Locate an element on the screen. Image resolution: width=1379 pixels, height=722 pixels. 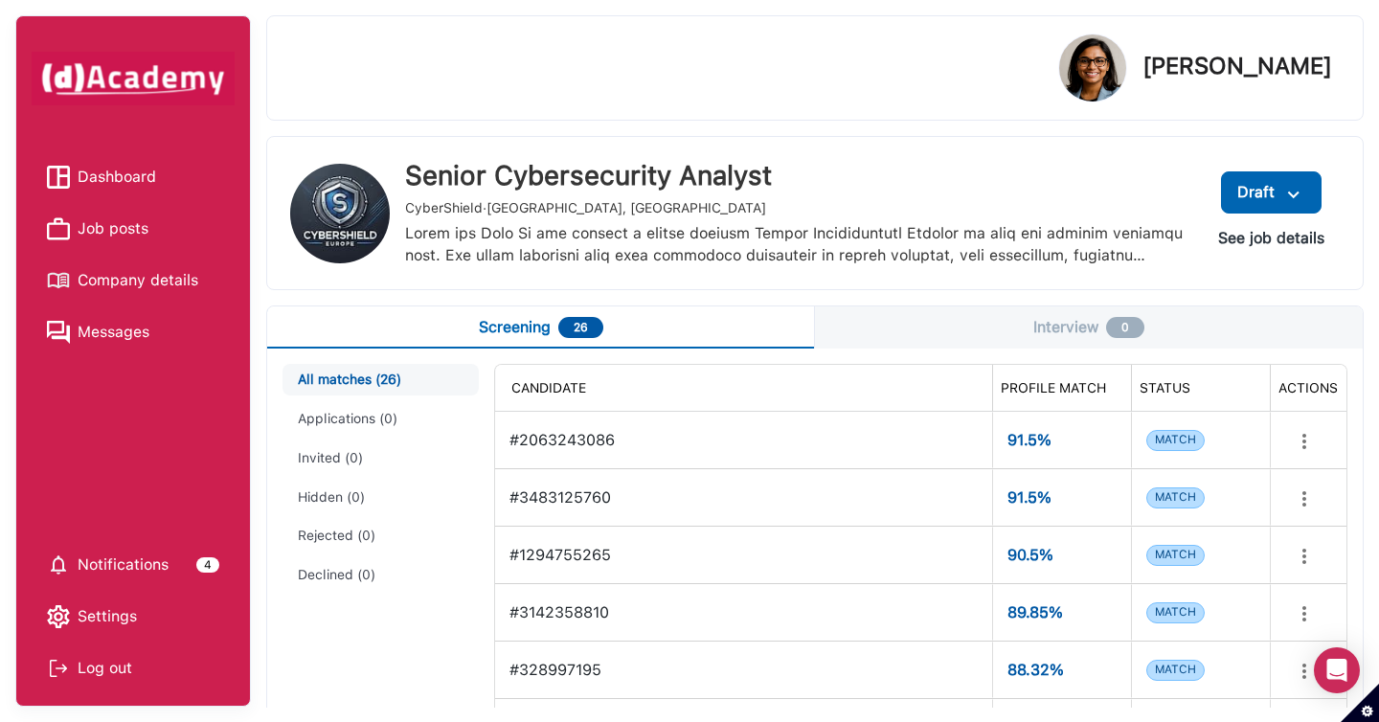
div: Log out is located at coordinates (133, 668).